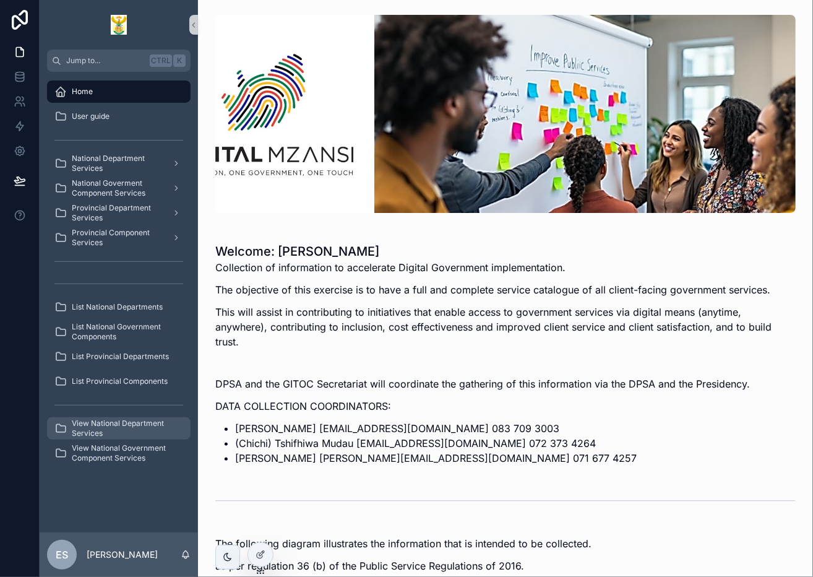 The height and width of the screenshot is (577, 813). Describe the element at coordinates (90, 116) in the screenshot. I see `span: User guide` at that location.